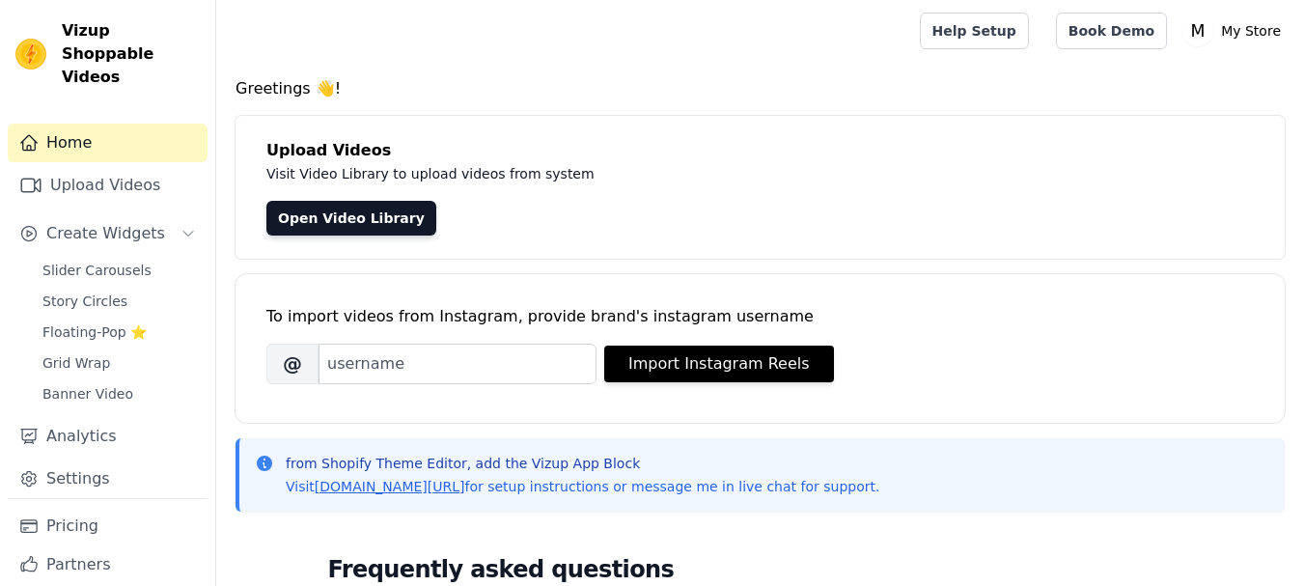 This screenshot has width=1304, height=586. Describe the element at coordinates (107, 185) in the screenshot. I see `a: Upload Videos` at that location.